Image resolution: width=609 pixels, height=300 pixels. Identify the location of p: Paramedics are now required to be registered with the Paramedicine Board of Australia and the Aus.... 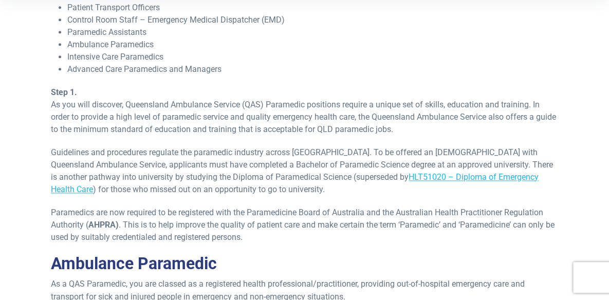
(304, 225).